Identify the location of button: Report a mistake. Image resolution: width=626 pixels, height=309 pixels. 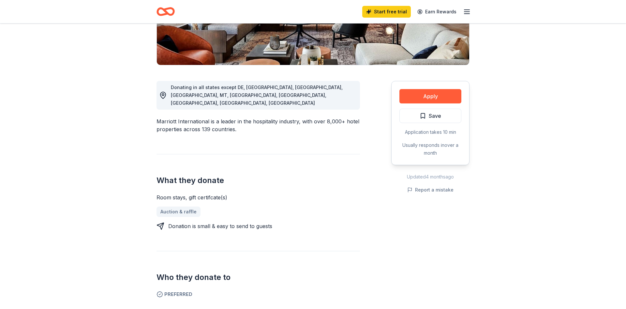
(431, 190).